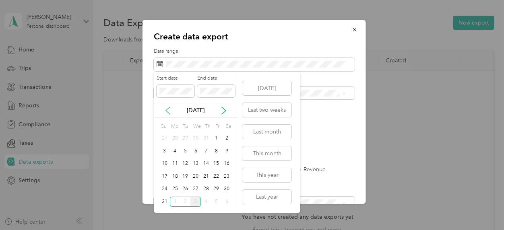 This screenshot has width=508, height=230. Describe the element at coordinates (218, 126) in the screenshot. I see `div: Fr` at that location.